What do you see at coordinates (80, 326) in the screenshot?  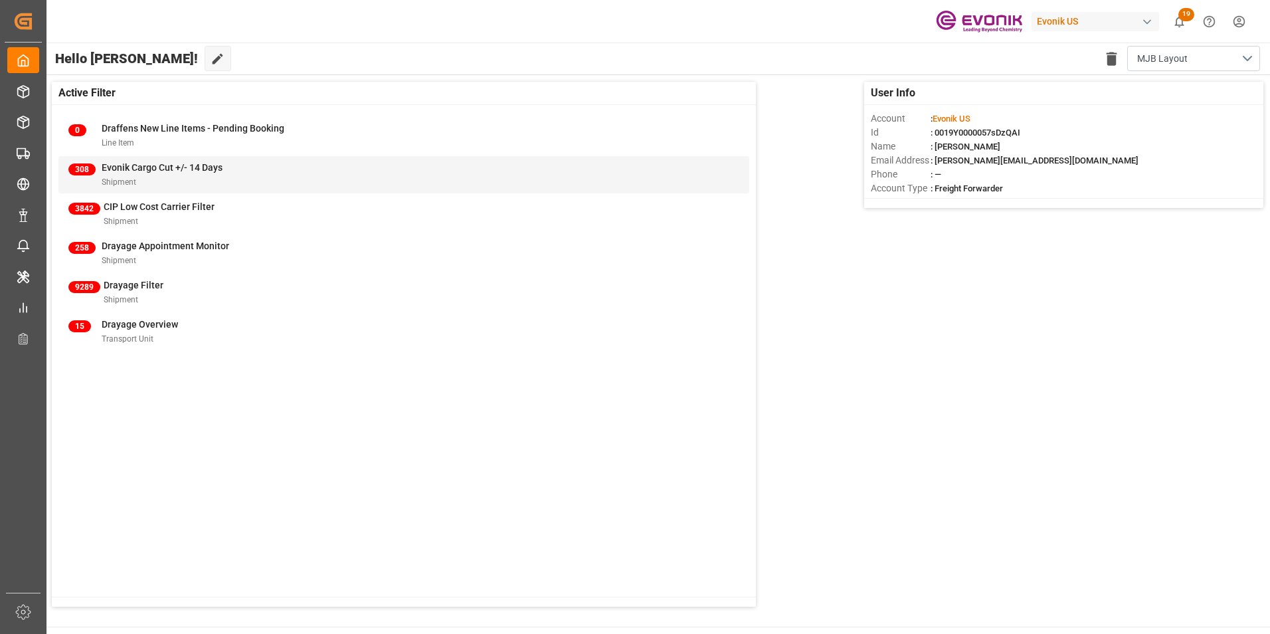 I see `span: 15` at bounding box center [80, 326].